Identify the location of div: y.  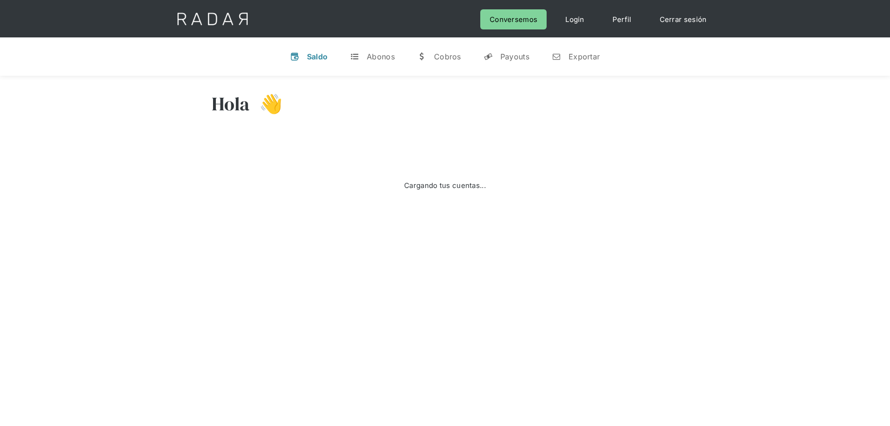
(488, 57).